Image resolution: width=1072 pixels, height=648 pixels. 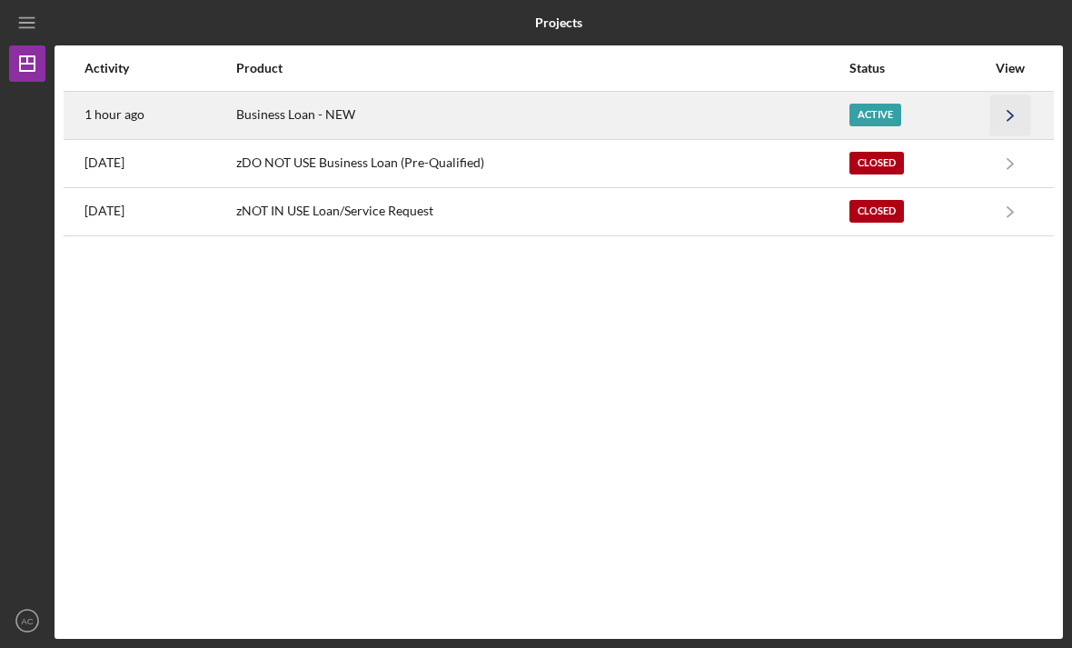 What do you see at coordinates (159, 68) in the screenshot?
I see `div: Activity` at bounding box center [159, 68].